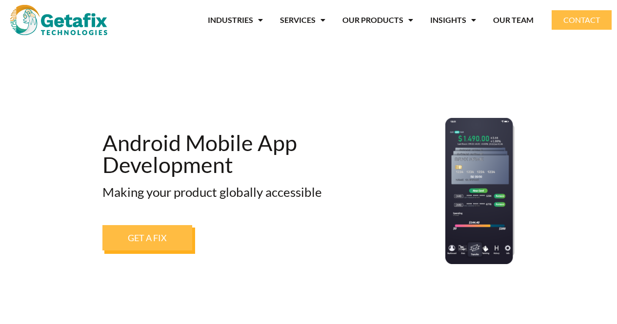  What do you see at coordinates (235, 20) in the screenshot?
I see `a: INDUSTRIES` at bounding box center [235, 20].